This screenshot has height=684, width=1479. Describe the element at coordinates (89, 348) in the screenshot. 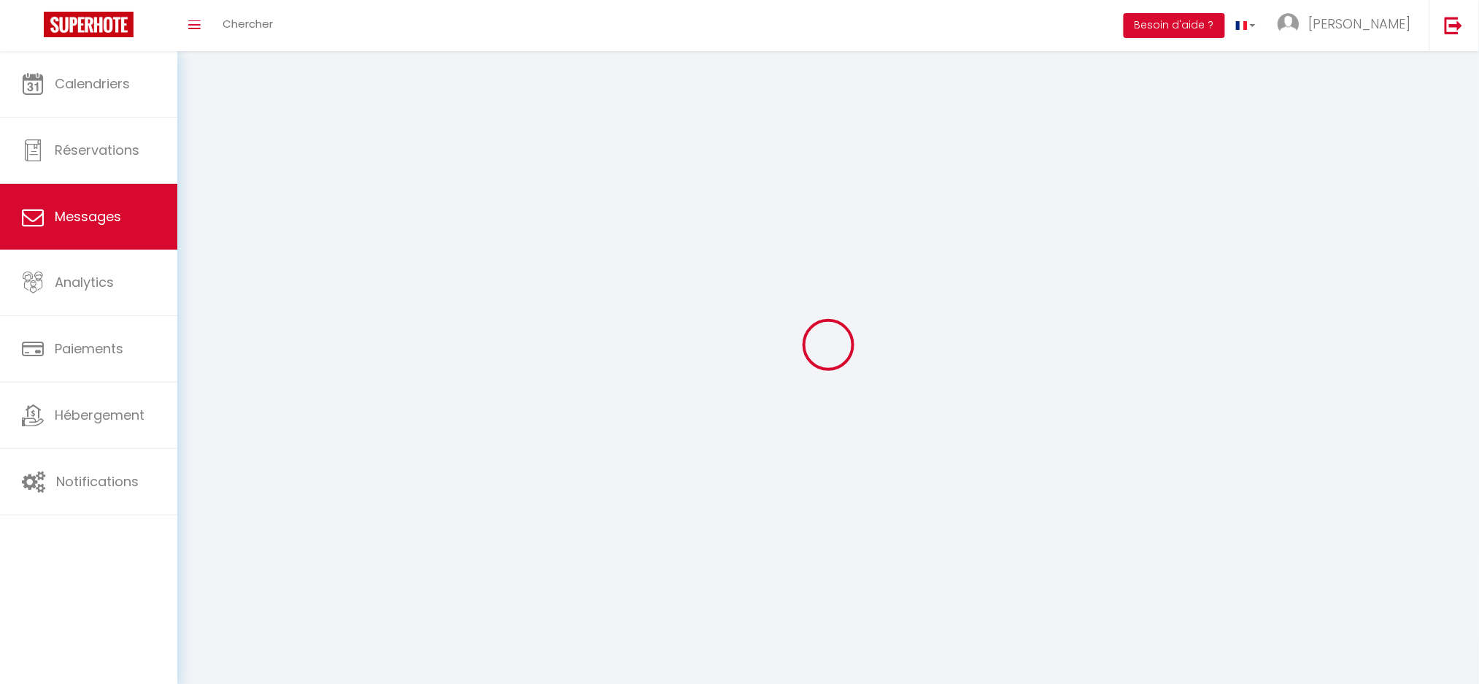

I see `span: Paiements` at that location.